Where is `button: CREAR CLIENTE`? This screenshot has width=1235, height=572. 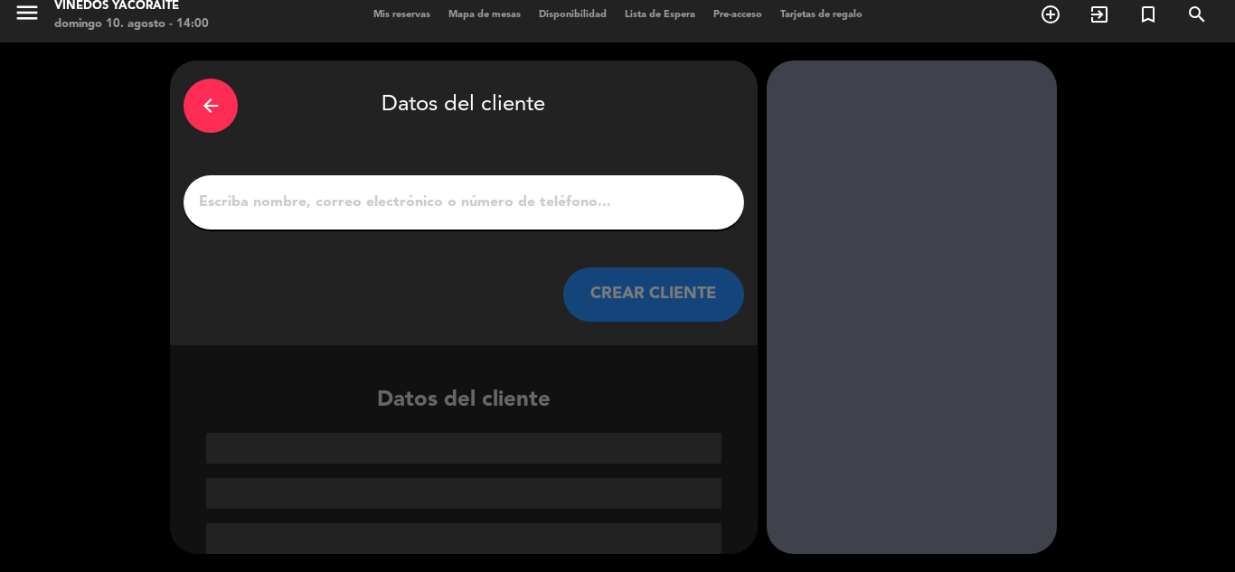
button: CREAR CLIENTE is located at coordinates (654, 295).